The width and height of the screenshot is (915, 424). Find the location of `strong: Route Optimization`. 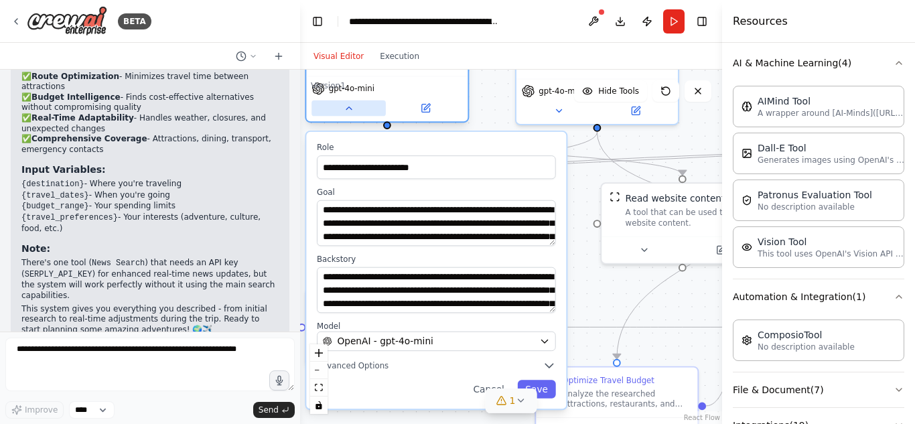

strong: Route Optimization is located at coordinates (75, 76).